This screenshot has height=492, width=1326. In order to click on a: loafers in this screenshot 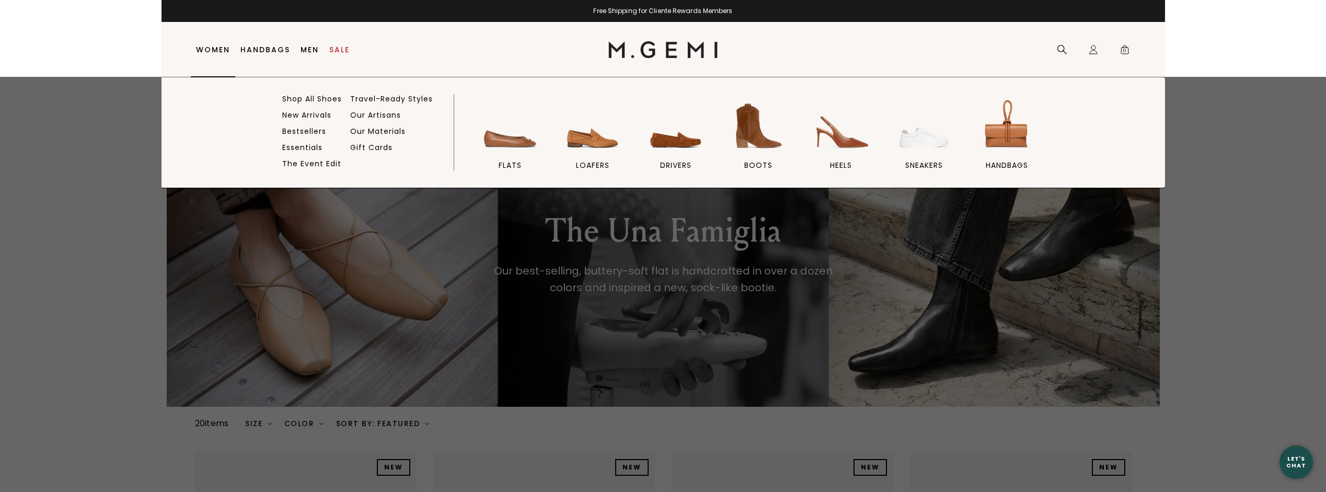, I will do `click(593, 142)`.